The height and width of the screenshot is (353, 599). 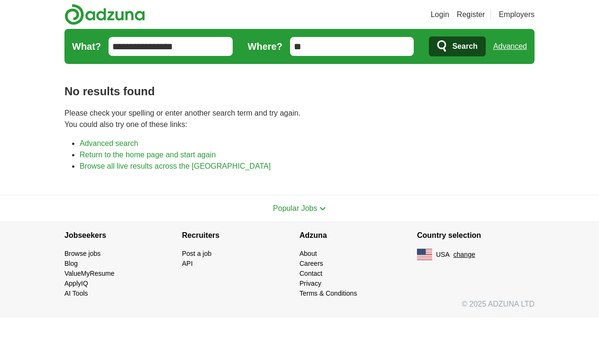 What do you see at coordinates (471, 15) in the screenshot?
I see `a: Register` at bounding box center [471, 15].